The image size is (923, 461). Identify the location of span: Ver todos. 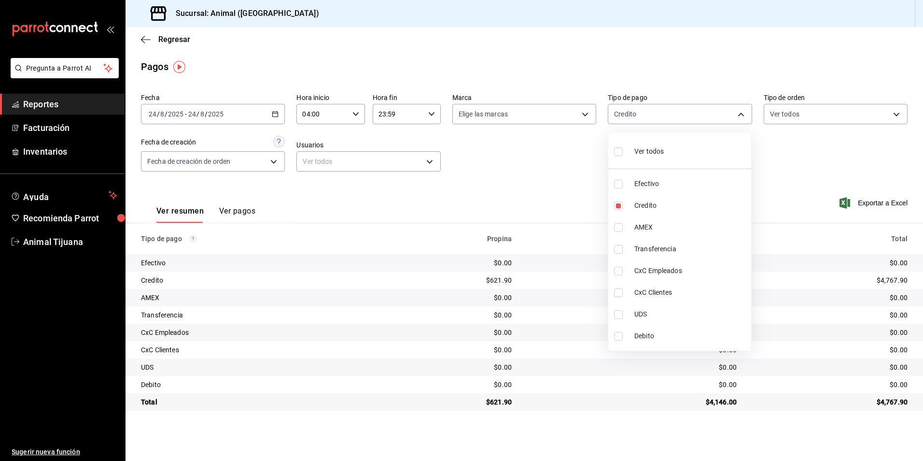
(649, 151).